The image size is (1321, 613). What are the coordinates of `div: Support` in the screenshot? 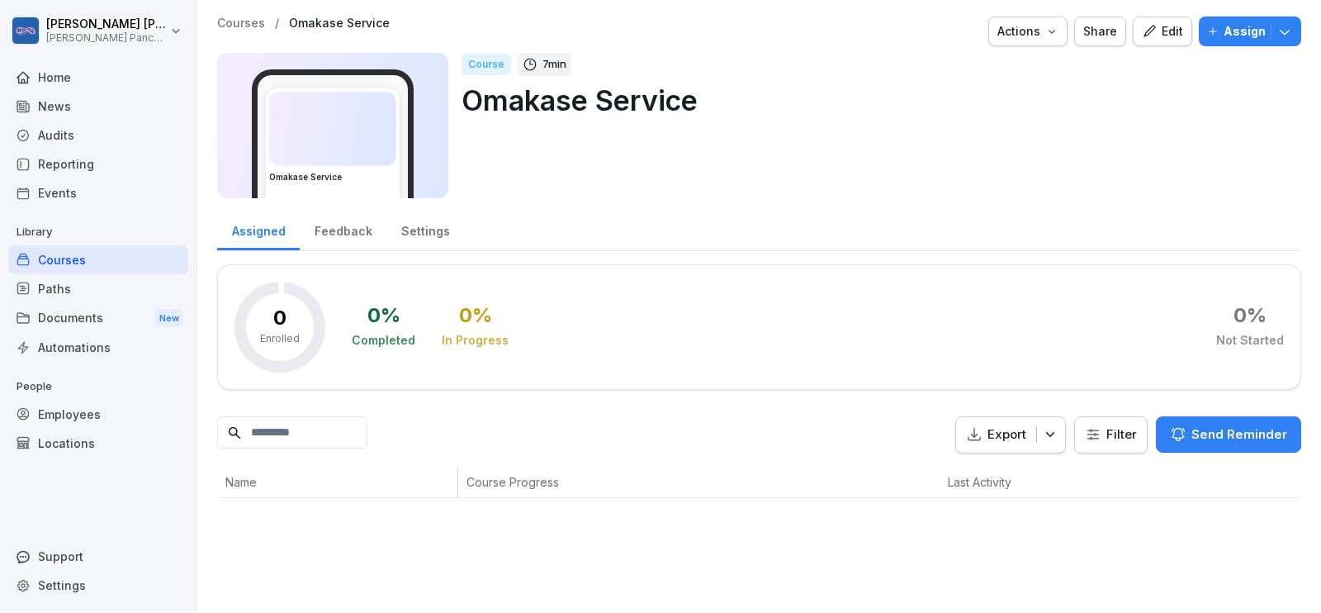 It's located at (98, 556).